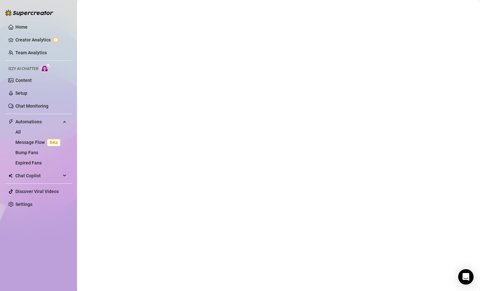  I want to click on a: Discover Viral Videos, so click(37, 191).